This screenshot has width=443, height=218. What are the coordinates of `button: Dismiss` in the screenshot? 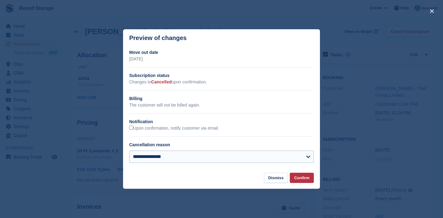 It's located at (276, 178).